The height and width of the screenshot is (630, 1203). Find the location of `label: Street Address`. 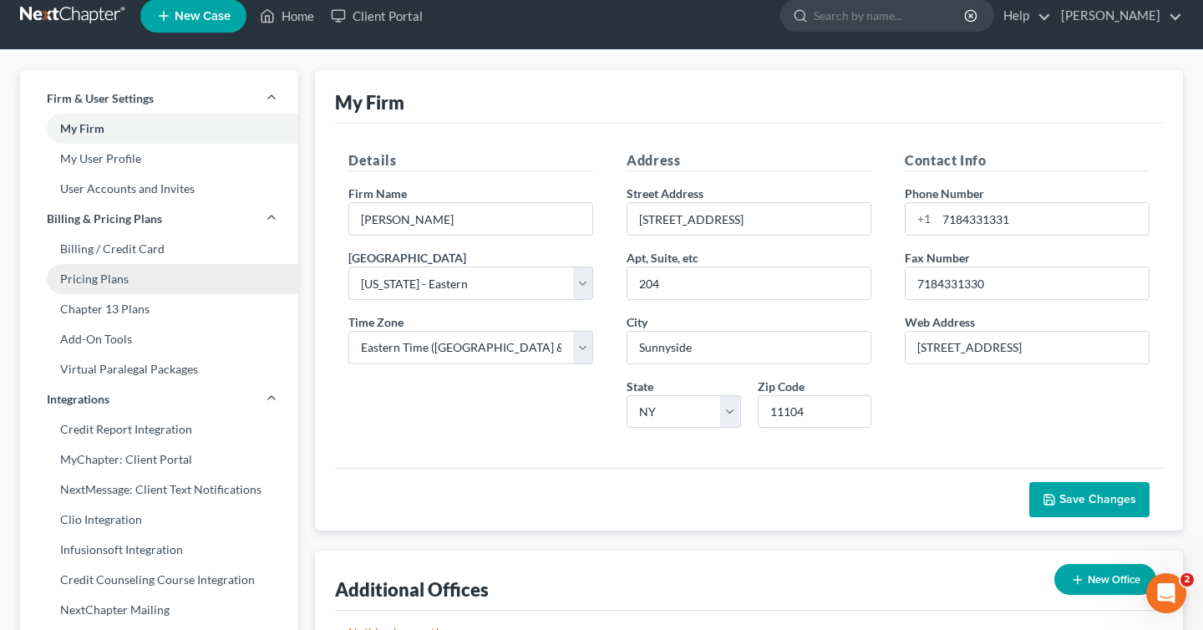

label: Street Address is located at coordinates (665, 193).